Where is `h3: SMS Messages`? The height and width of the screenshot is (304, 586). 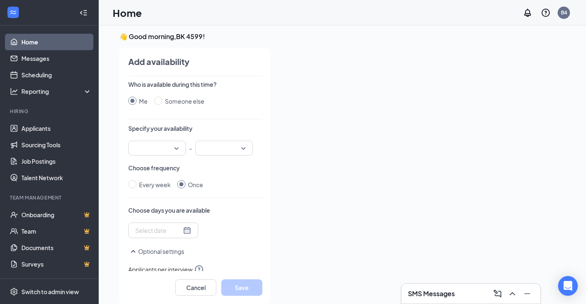
h3: SMS Messages is located at coordinates (432, 294).